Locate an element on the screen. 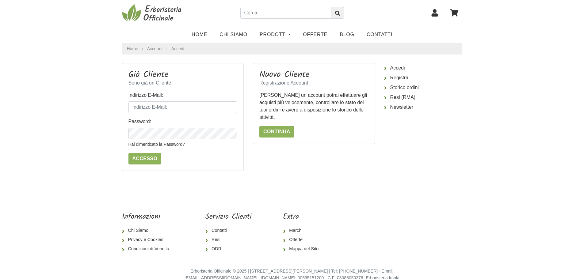 Image resolution: width=584 pixels, height=279 pixels. h5: Extra is located at coordinates (303, 217).